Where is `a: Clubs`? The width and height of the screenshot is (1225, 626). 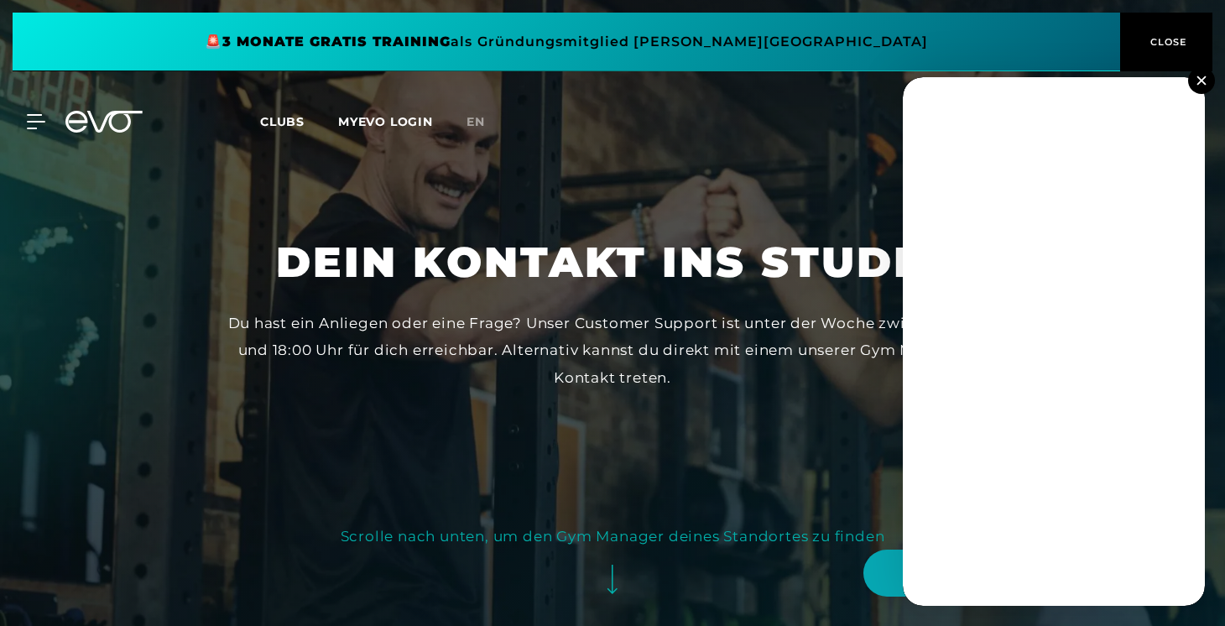 a: Clubs is located at coordinates (299, 121).